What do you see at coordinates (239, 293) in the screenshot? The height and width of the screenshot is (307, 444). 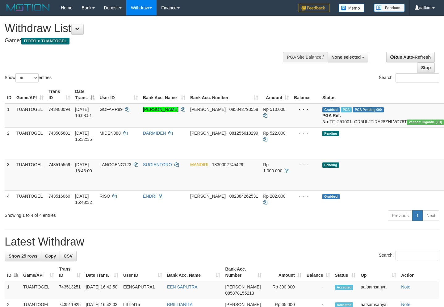 I see `span: Copy 085878155213 to clipboard` at bounding box center [239, 293].